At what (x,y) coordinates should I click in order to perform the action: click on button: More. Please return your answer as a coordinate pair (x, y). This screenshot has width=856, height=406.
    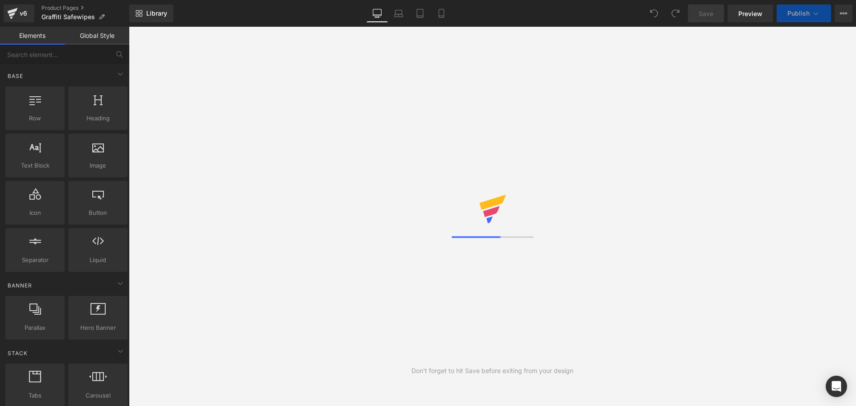
    Looking at the image, I should click on (843, 13).